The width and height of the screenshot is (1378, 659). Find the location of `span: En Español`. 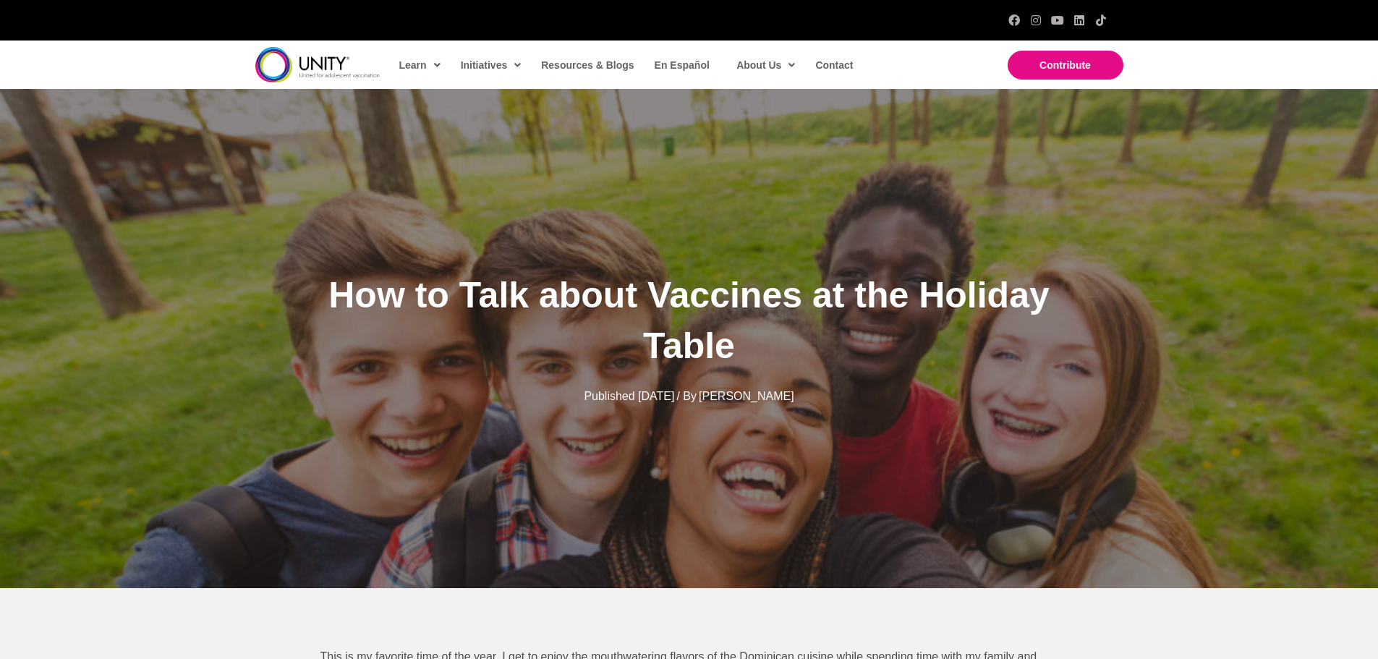

span: En Español is located at coordinates (682, 65).